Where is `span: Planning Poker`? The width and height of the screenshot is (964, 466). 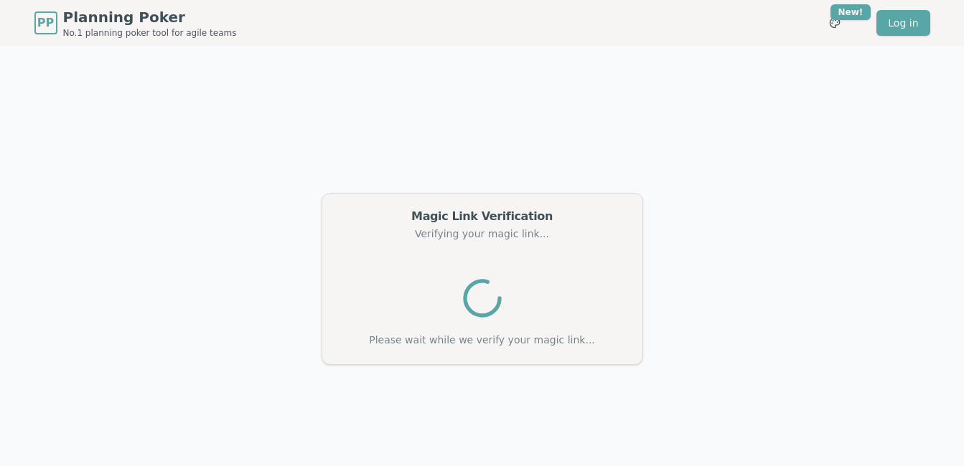 span: Planning Poker is located at coordinates (150, 17).